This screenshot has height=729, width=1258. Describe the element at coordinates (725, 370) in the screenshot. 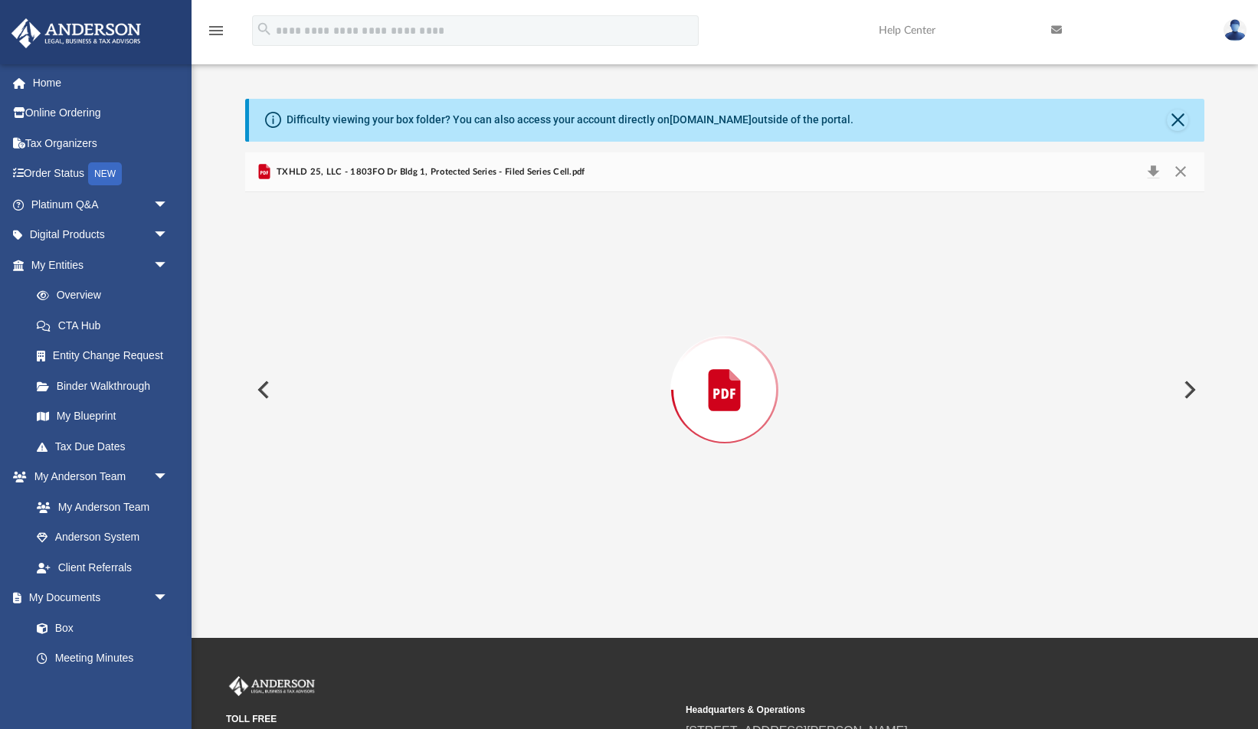

I see `div: Preview` at that location.